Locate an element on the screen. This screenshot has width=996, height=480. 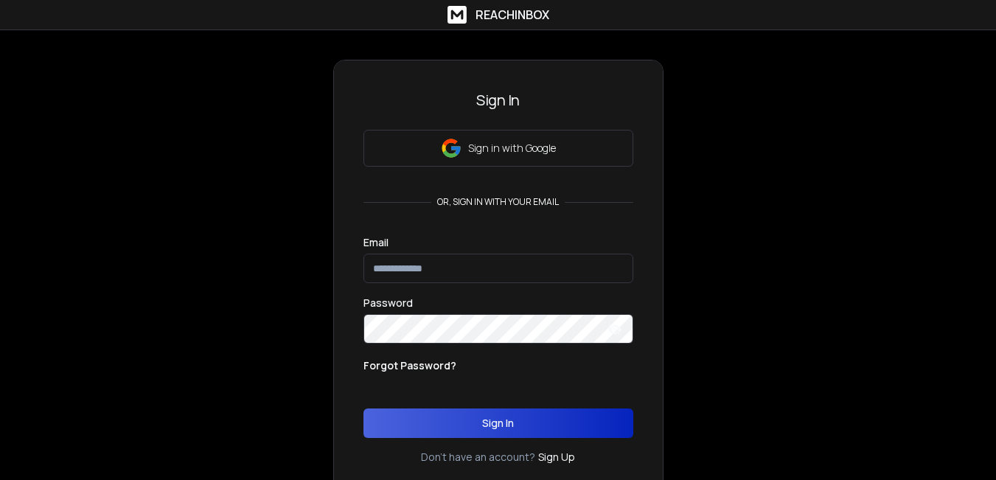
button: Sign In is located at coordinates (498, 423).